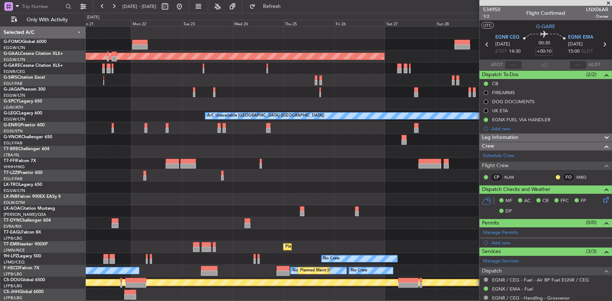 The width and height of the screenshot is (612, 301). I want to click on a: F-HECDFalcon 7X, so click(21, 268).